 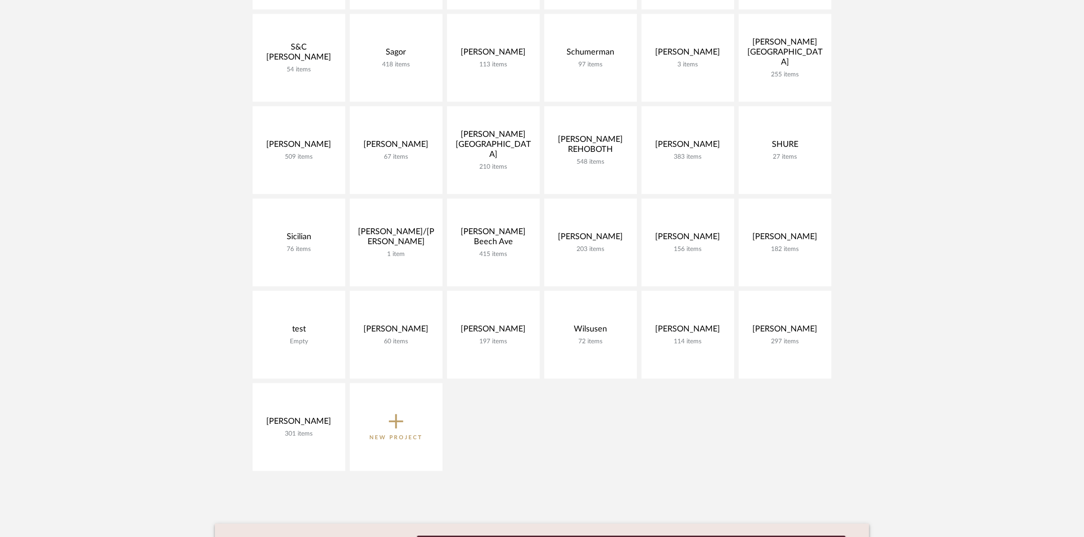 I want to click on div: 182 items, so click(x=785, y=249).